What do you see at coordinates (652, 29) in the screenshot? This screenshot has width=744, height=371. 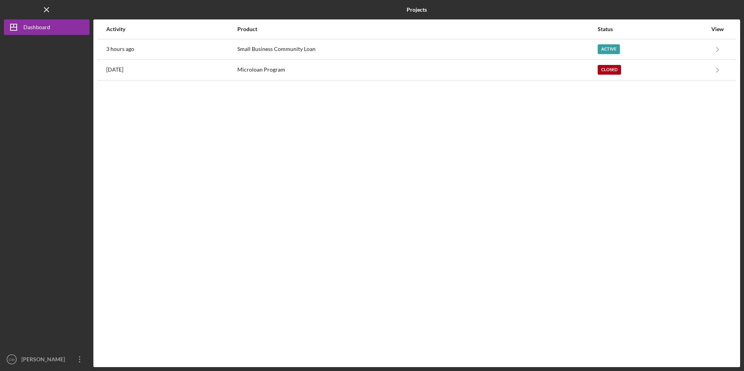 I see `div: Status` at bounding box center [652, 29].